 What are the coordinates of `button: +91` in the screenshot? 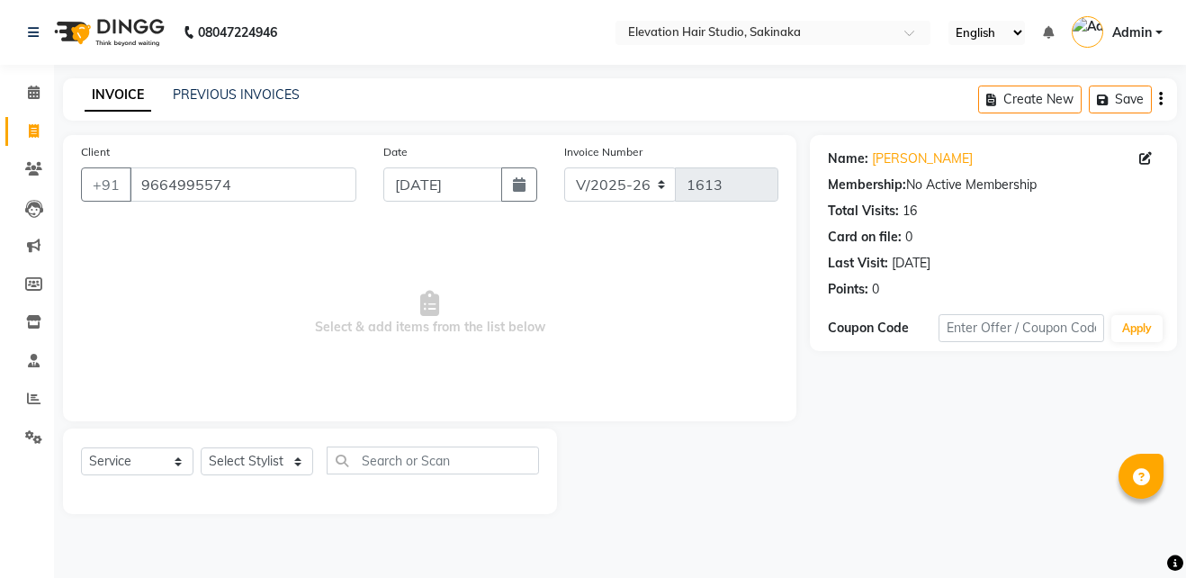 It's located at (106, 184).